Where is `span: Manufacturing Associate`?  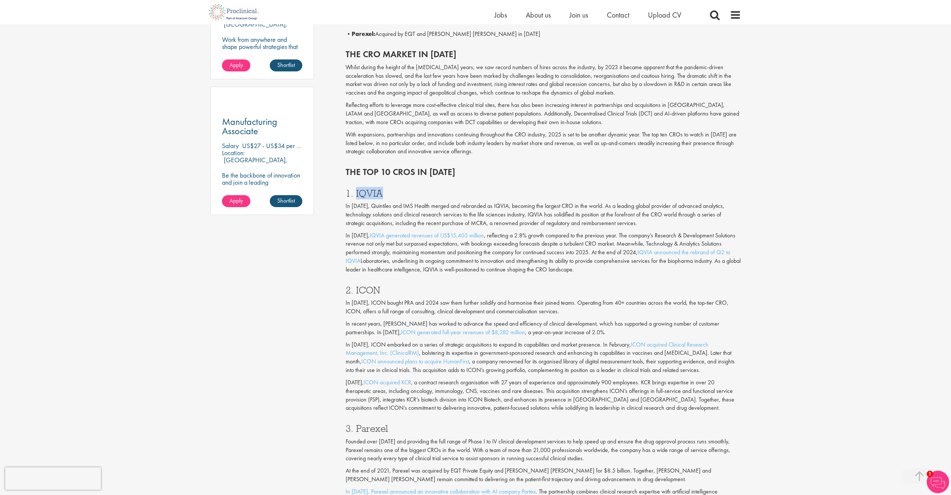
span: Manufacturing Associate is located at coordinates (250, 126).